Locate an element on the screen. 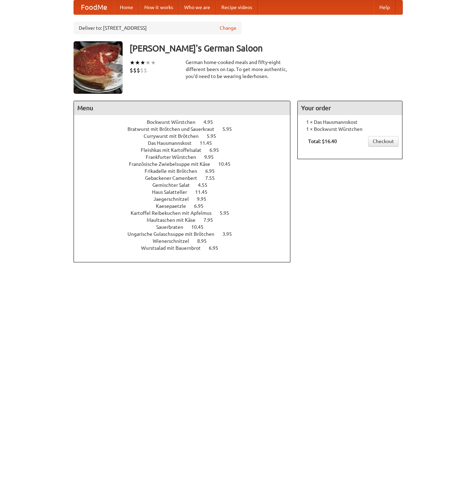 The width and height of the screenshot is (476, 495). a: Französische Zwiebelsuppe mit Käse 10.45 is located at coordinates (186, 164).